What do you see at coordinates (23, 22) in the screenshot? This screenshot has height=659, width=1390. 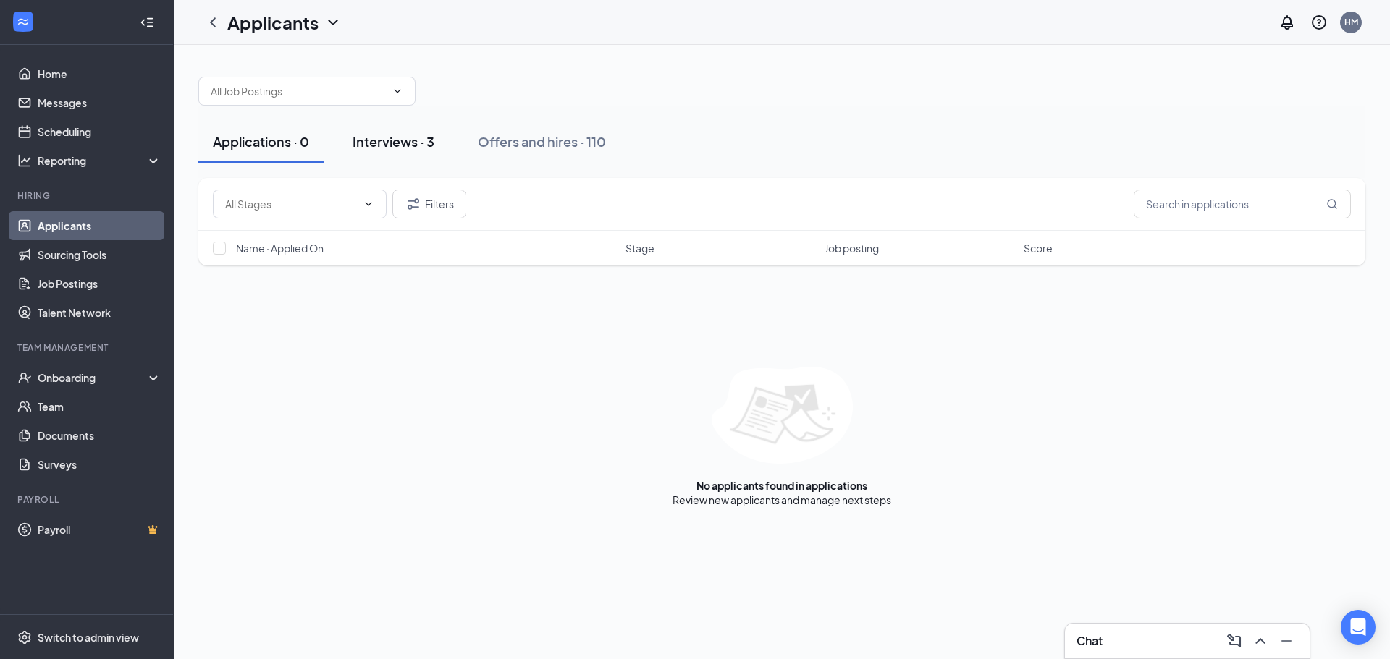 I see `svg: WorkstreamLogo` at bounding box center [23, 22].